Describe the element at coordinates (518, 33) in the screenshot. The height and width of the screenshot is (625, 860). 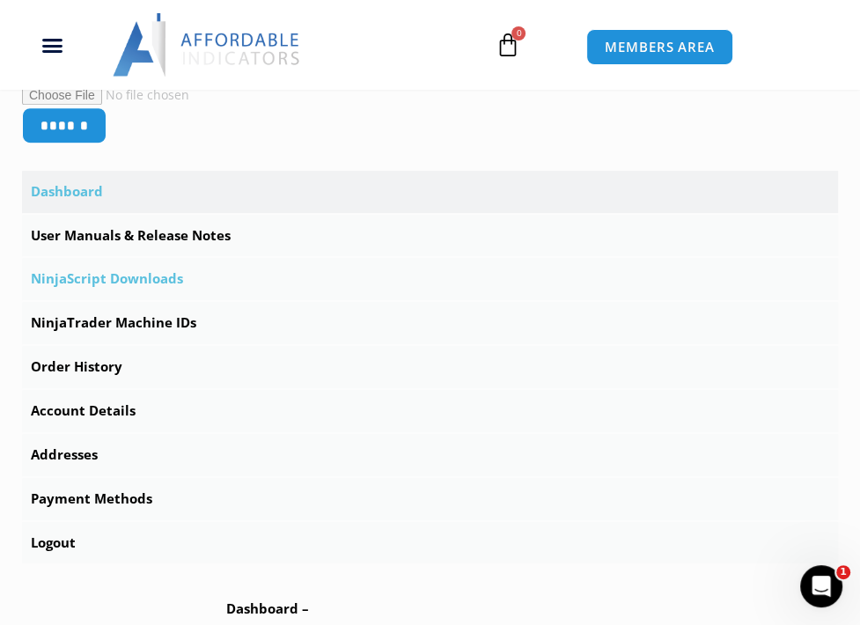
I see `span: 0` at that location.